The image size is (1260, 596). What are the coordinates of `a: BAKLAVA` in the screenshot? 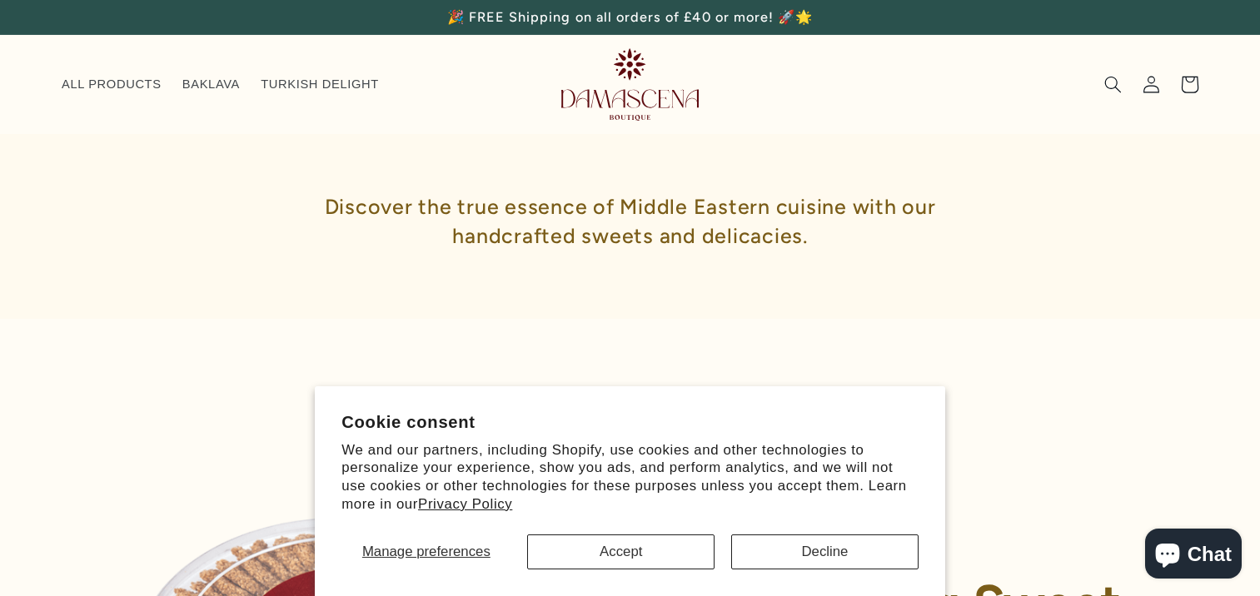 It's located at (211, 84).